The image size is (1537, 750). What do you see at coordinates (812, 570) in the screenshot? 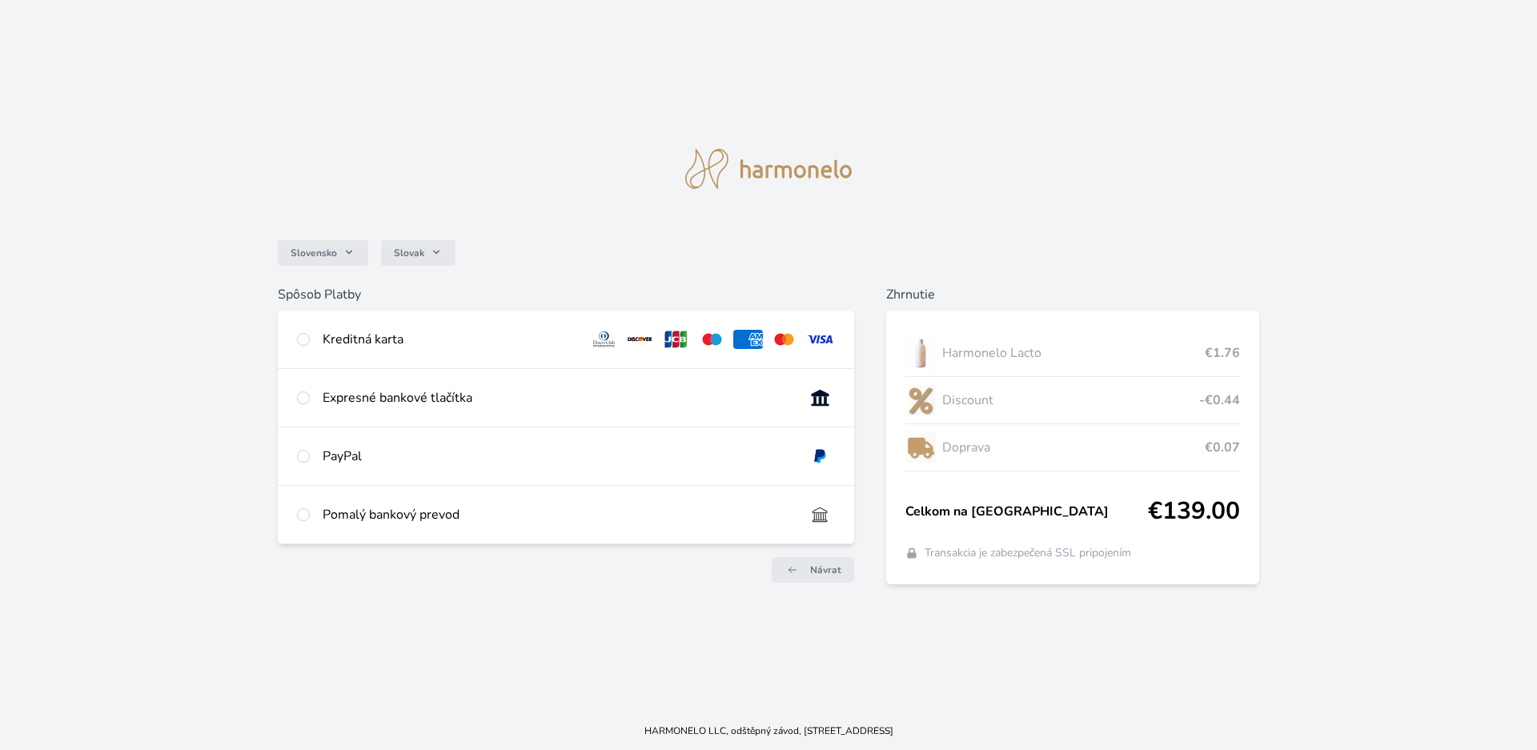
I see `a: Návrat` at bounding box center [812, 570].